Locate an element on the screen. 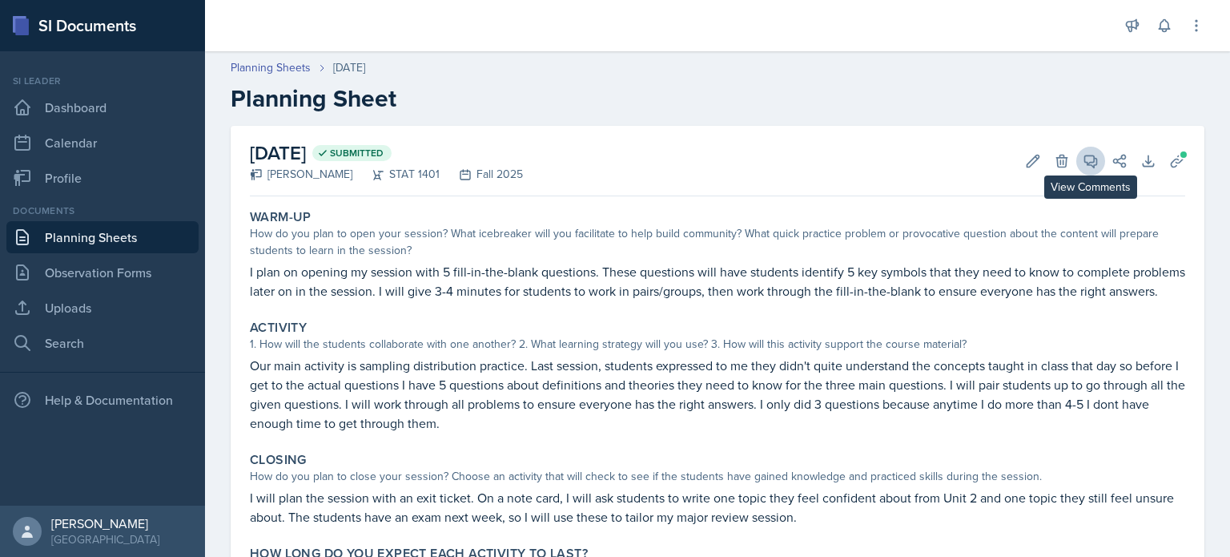  p: I will plan the session with an exit ticket. On a note card, I will ask students to write one top... is located at coordinates (717, 507).